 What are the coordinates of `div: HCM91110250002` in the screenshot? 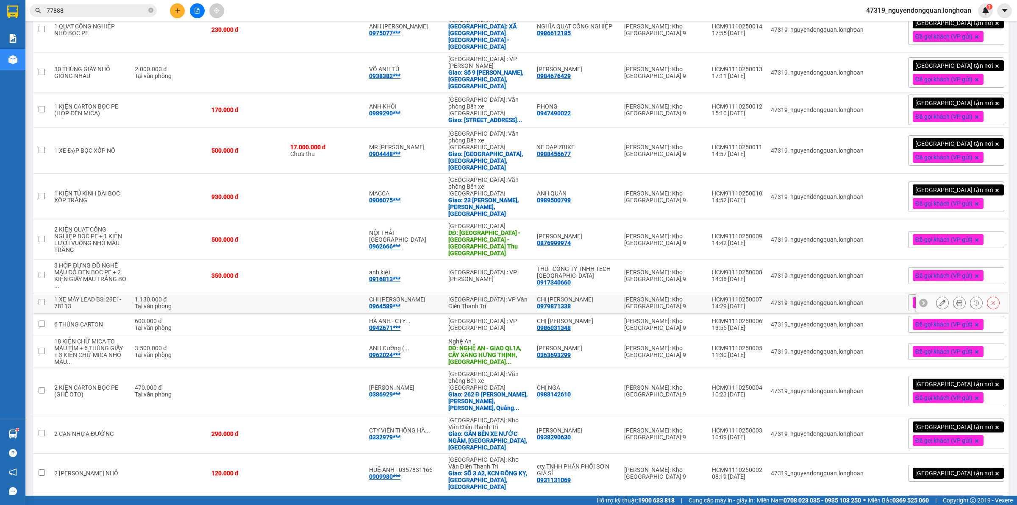 It's located at (737, 470).